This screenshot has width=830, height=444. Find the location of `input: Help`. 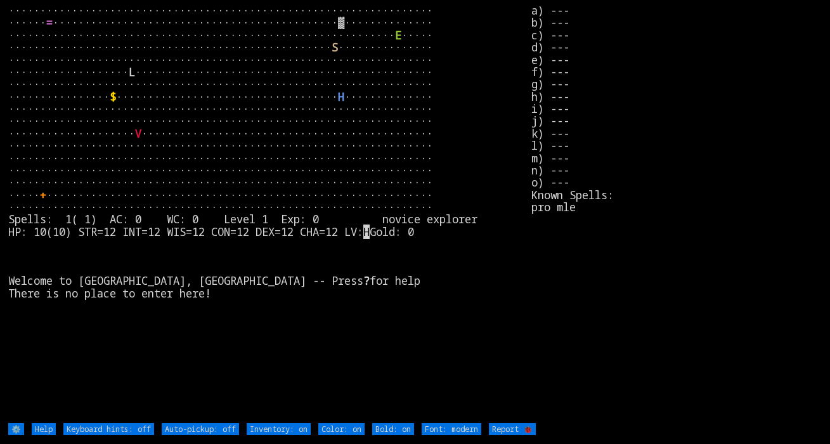

input: Help is located at coordinates (44, 429).